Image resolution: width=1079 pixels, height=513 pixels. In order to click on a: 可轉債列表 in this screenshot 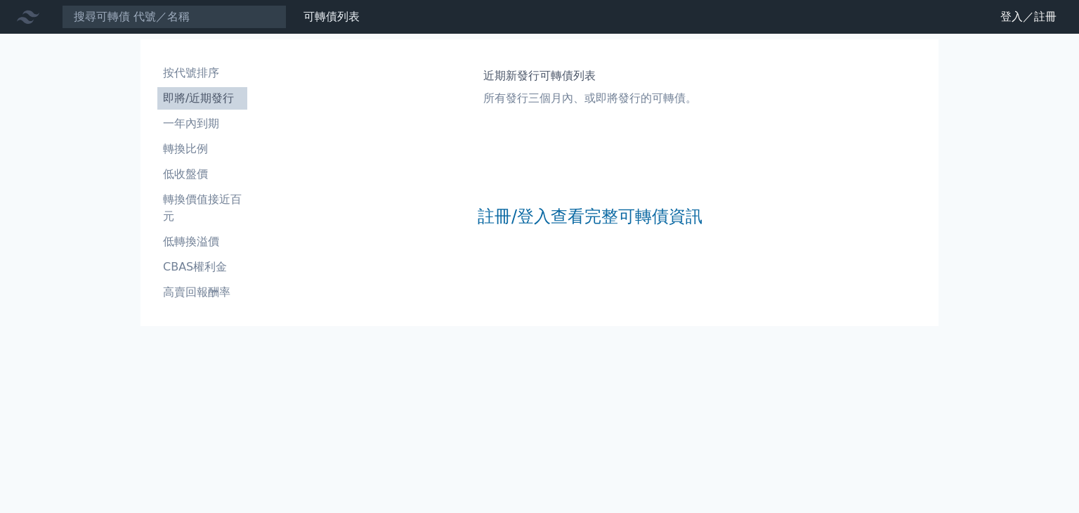, I will do `click(332, 16)`.